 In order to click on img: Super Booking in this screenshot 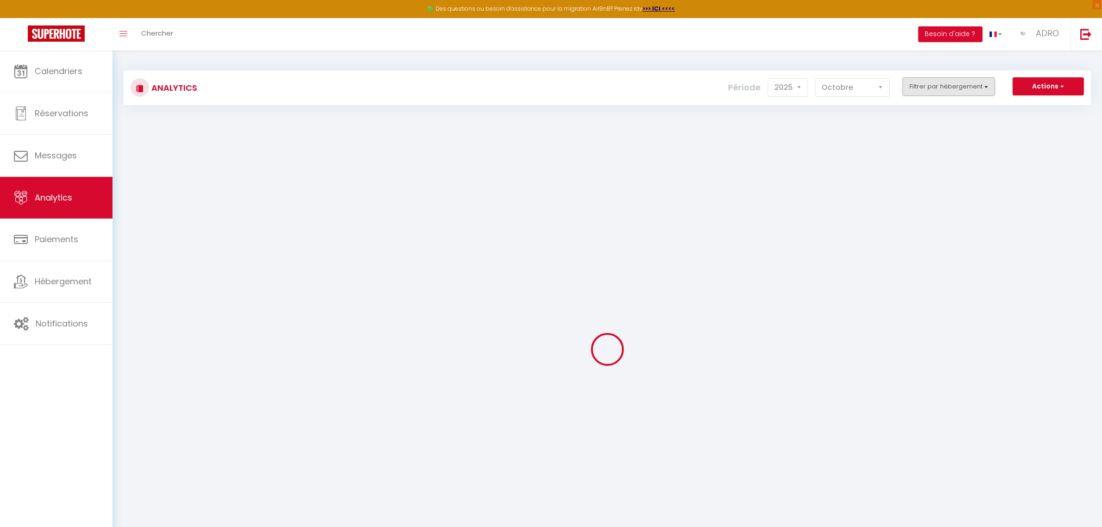, I will do `click(56, 33)`.